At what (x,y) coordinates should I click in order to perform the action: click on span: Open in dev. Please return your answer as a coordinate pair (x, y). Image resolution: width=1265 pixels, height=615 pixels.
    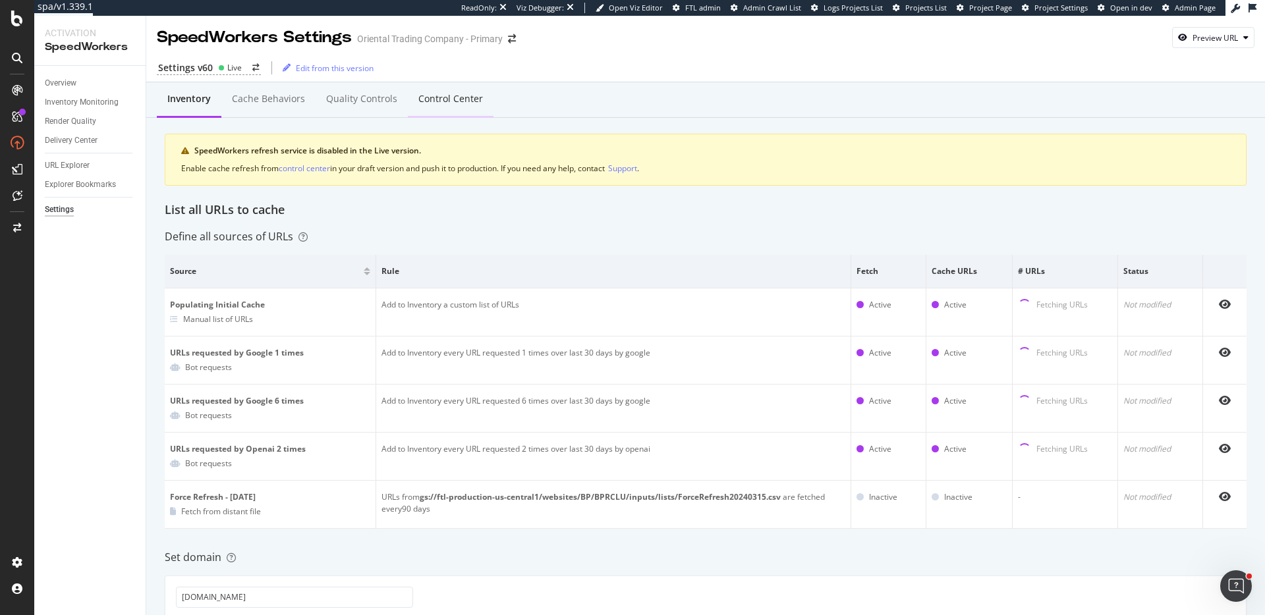
    Looking at the image, I should click on (1131, 7).